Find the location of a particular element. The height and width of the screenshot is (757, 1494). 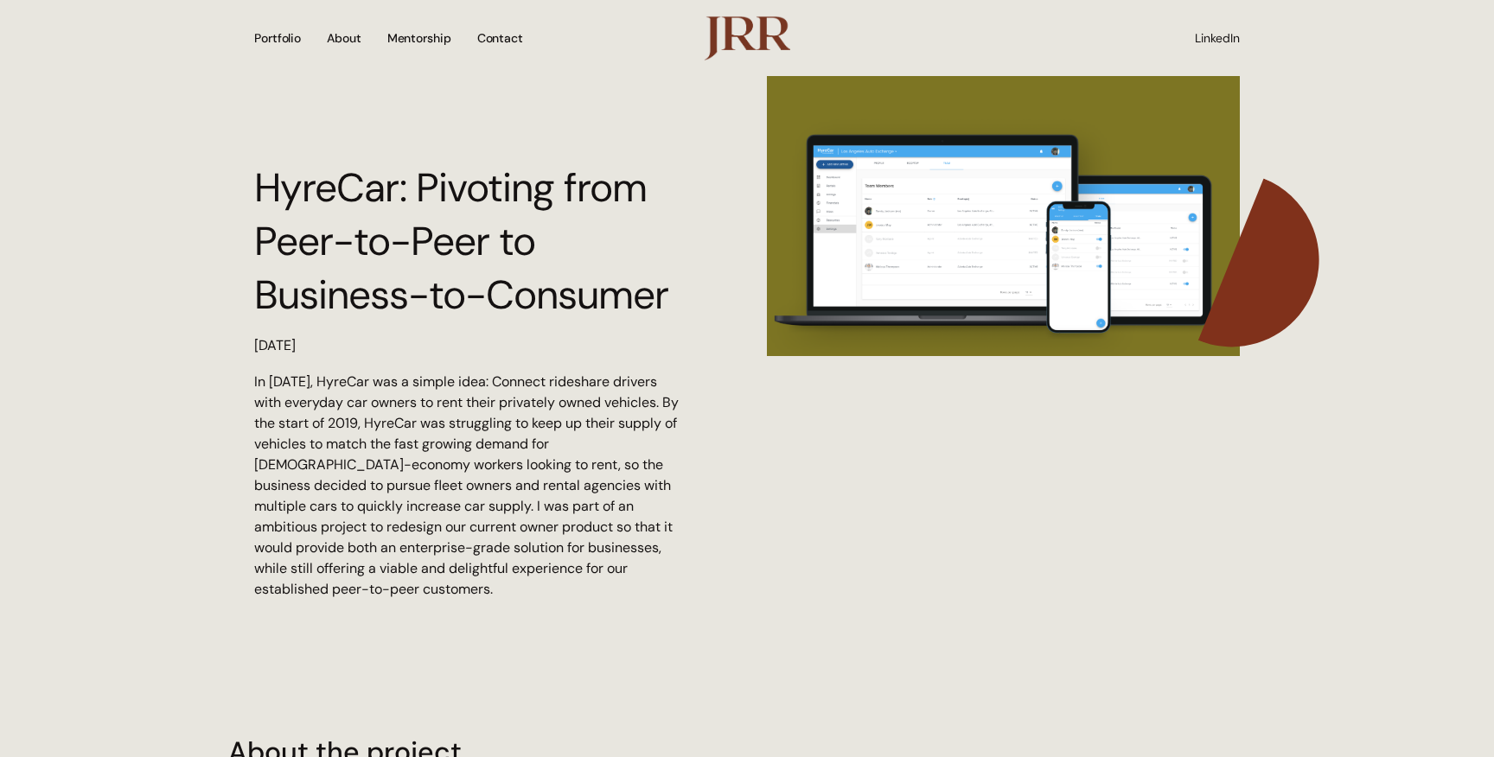

nav: Menu is located at coordinates (451, 38).